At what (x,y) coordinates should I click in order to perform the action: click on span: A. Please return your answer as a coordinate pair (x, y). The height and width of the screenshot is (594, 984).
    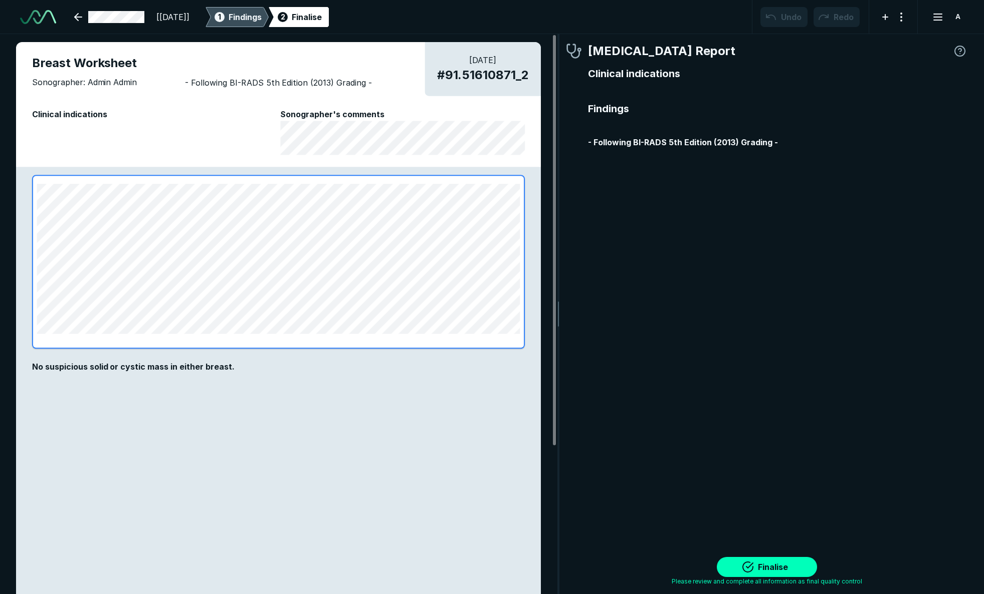
    Looking at the image, I should click on (958, 17).